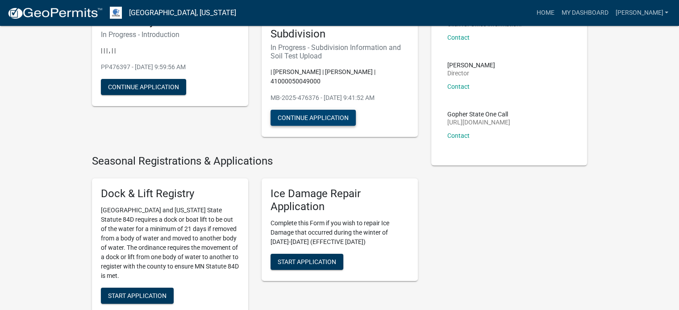  I want to click on a: Home, so click(545, 13).